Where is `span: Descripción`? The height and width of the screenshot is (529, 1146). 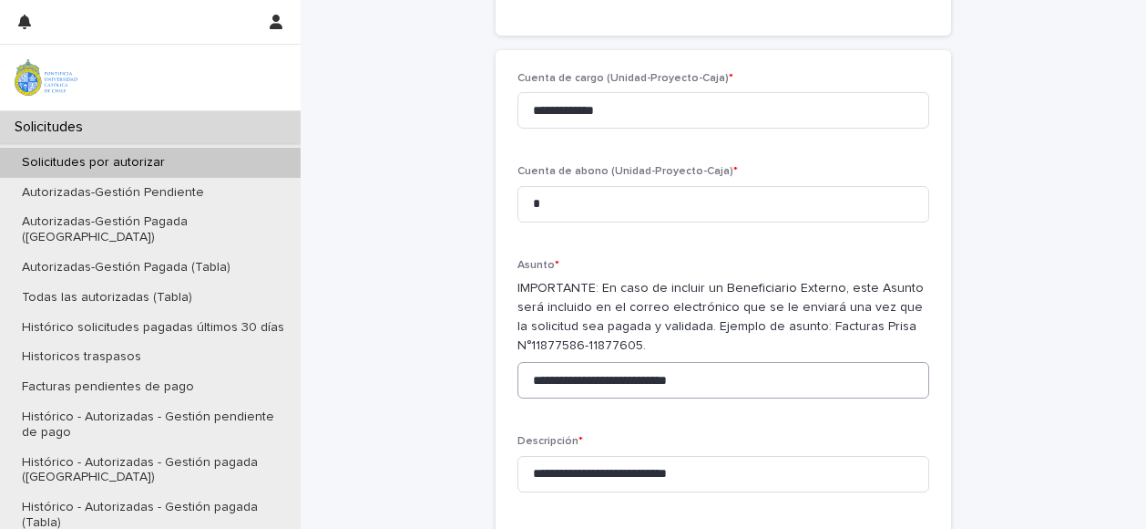
span: Descripción is located at coordinates (550, 441).